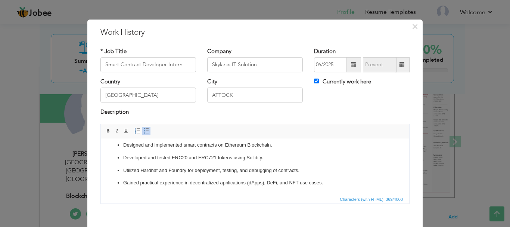 This screenshot has width=510, height=227. I want to click on label: Currently work here, so click(342, 81).